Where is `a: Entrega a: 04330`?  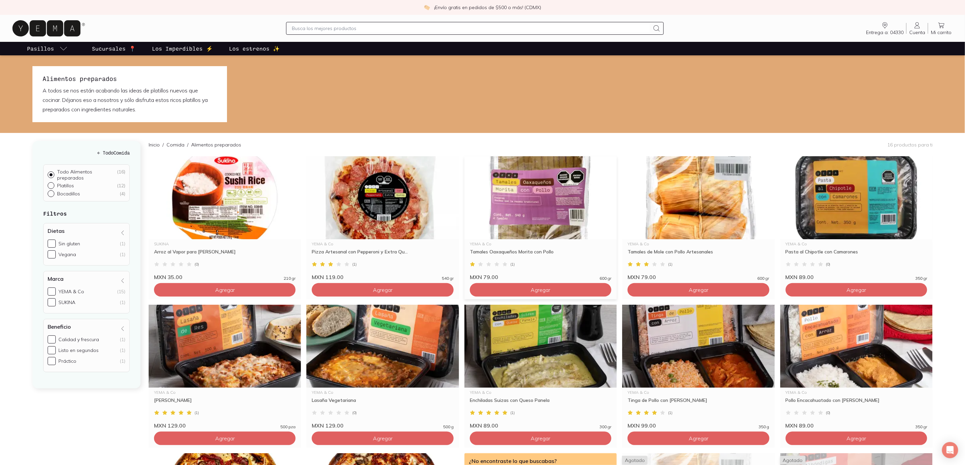
a: Entrega a: 04330 is located at coordinates (884, 28).